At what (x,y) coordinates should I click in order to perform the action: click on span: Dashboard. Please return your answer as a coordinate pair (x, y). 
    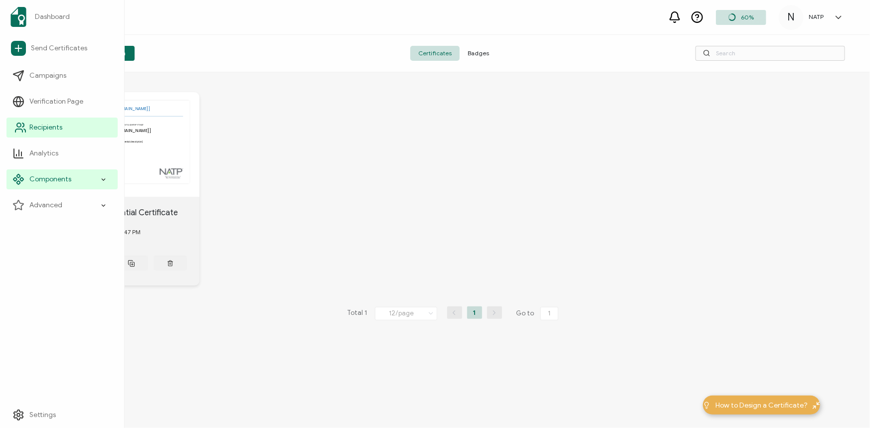
    Looking at the image, I should click on (52, 17).